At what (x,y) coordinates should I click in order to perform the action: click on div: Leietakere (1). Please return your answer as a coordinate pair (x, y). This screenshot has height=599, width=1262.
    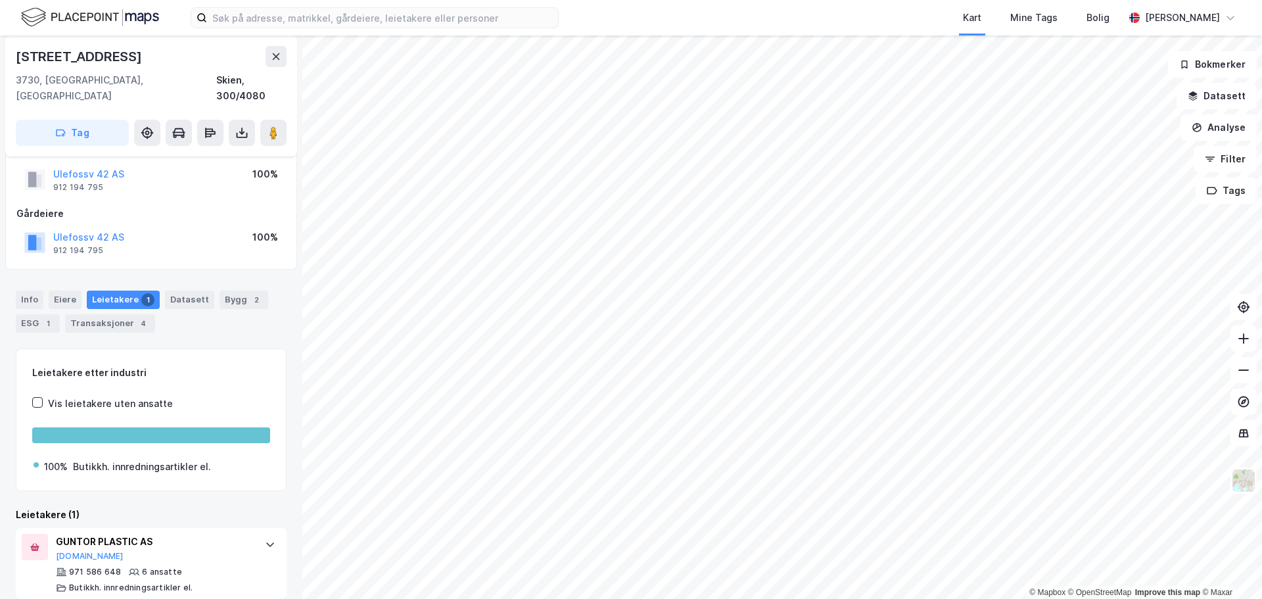
    Looking at the image, I should click on (151, 515).